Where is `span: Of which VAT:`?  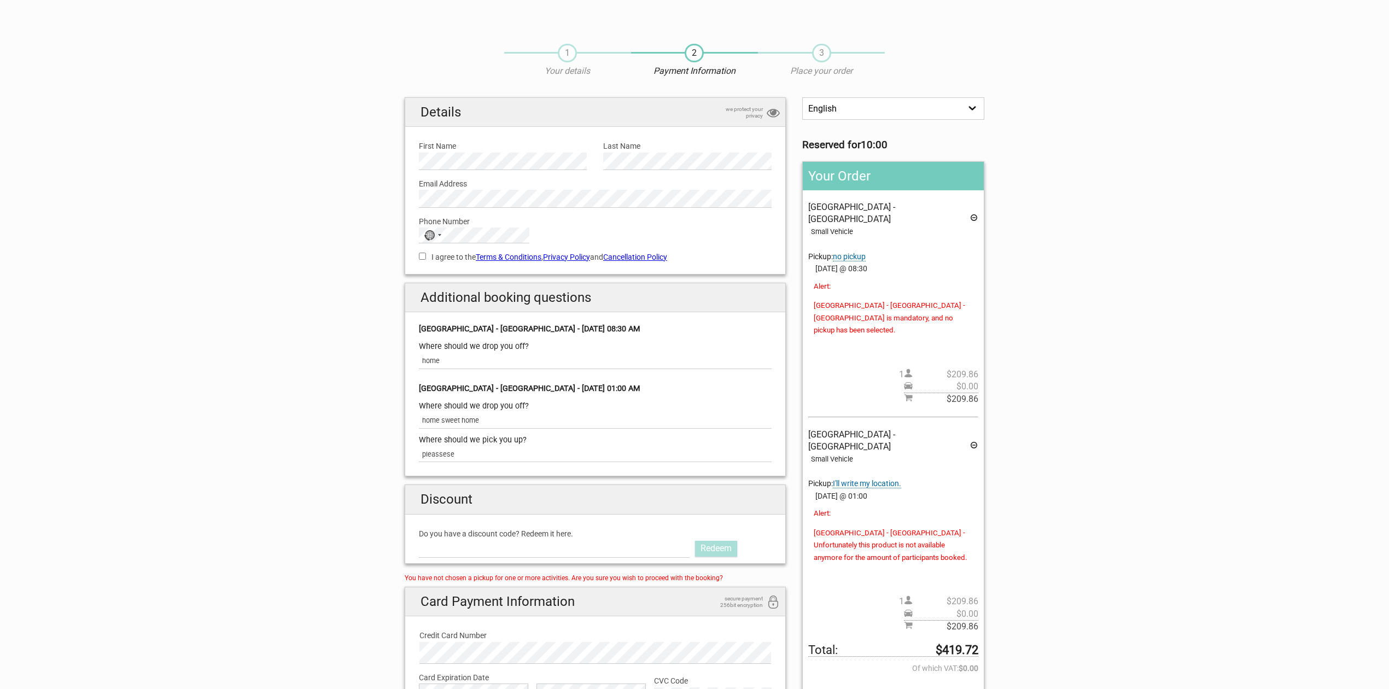
span: Of which VAT: is located at coordinates (893, 668).